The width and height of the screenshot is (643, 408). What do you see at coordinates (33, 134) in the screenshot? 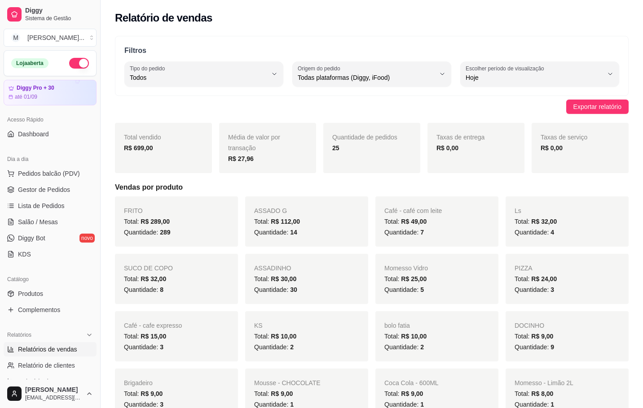
I see `span: Dashboard` at bounding box center [33, 134].